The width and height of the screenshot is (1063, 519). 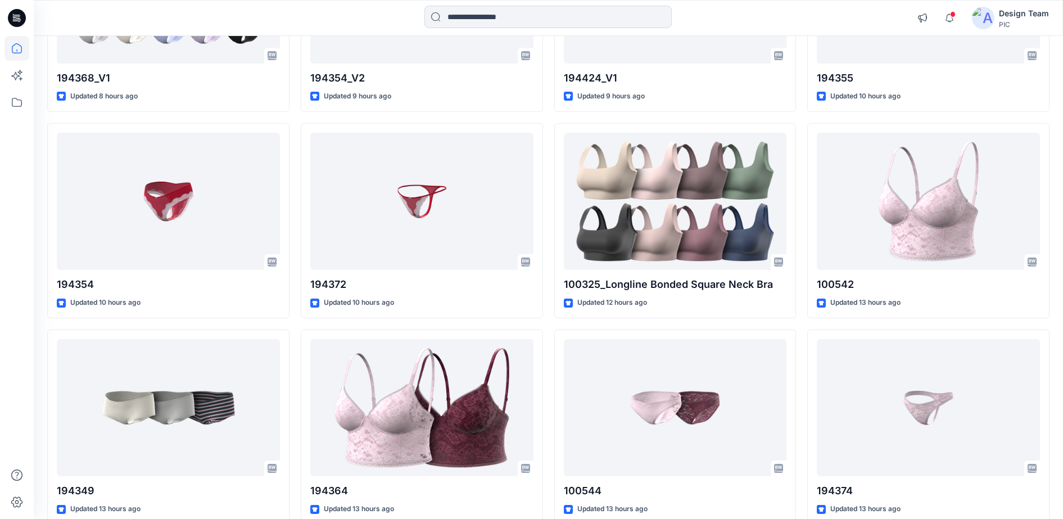 What do you see at coordinates (422, 491) in the screenshot?
I see `p: 194364` at bounding box center [422, 491].